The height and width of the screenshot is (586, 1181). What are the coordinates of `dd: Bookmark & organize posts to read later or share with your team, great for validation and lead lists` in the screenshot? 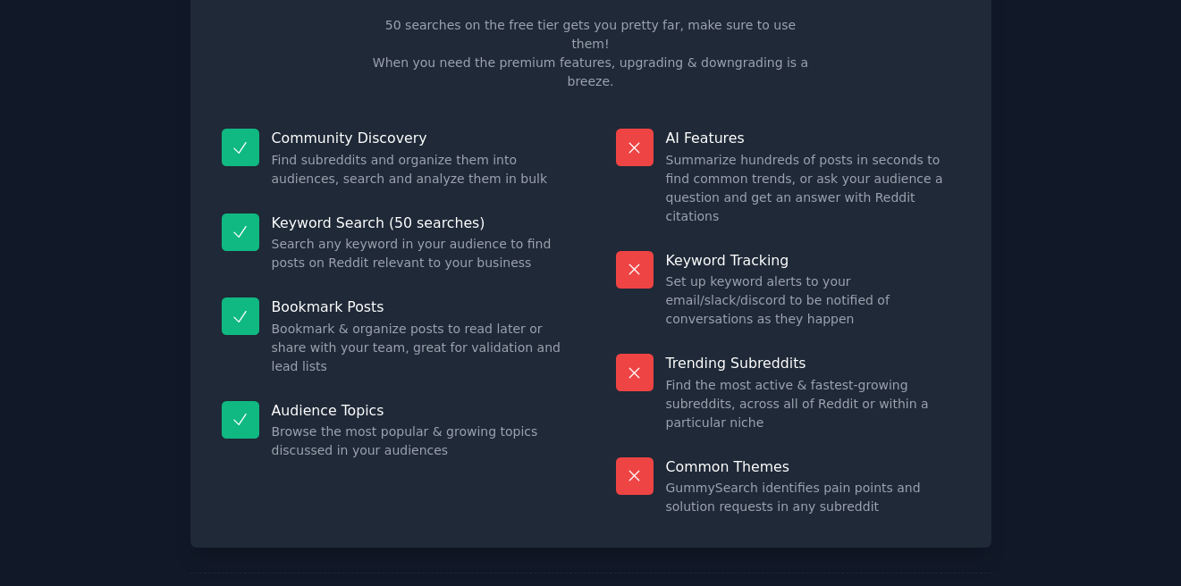 It's located at (418, 348).